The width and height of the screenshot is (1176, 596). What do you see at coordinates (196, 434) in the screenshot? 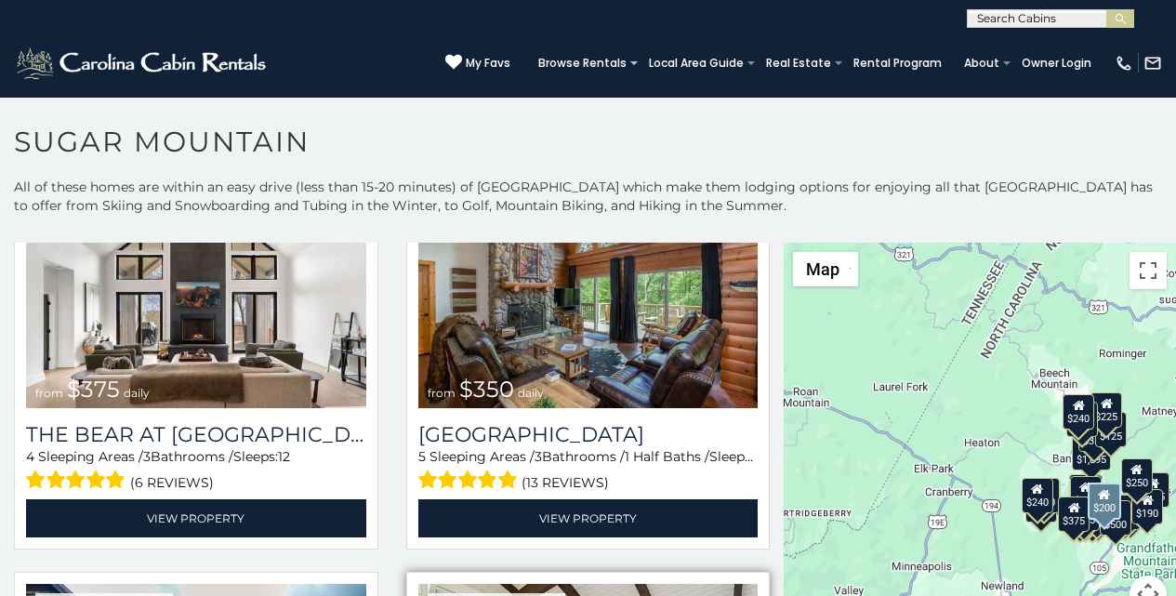
I see `h3: The Bear At Sugar Mountain` at bounding box center [196, 434].